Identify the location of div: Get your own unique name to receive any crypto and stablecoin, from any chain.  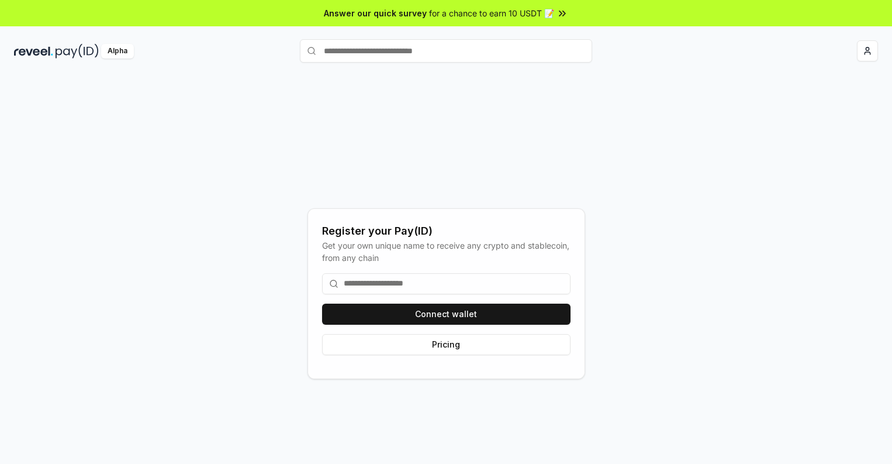
(446, 251).